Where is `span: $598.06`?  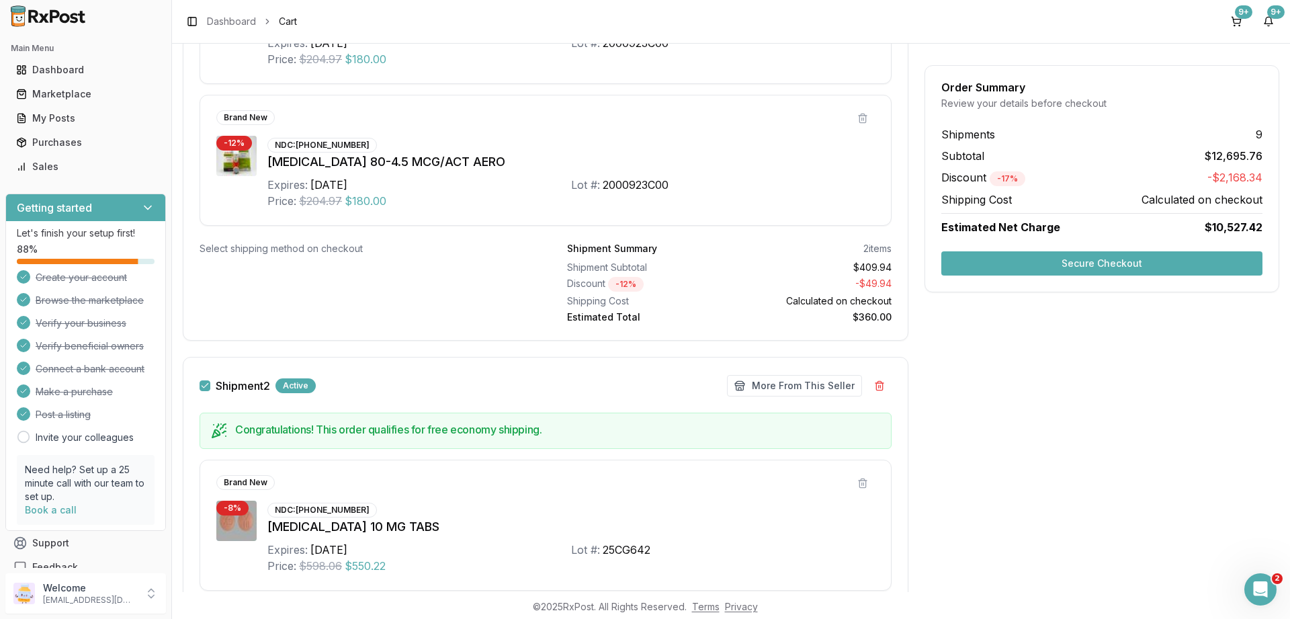 span: $598.06 is located at coordinates (320, 566).